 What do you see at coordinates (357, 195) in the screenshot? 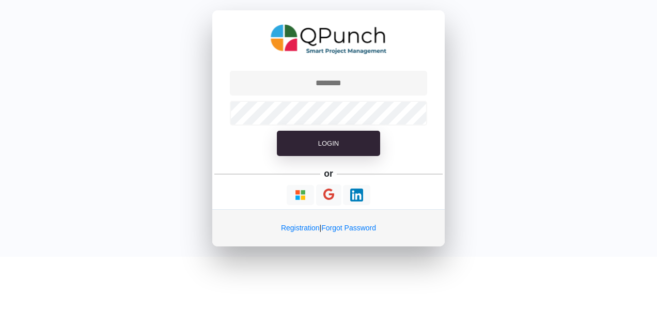
I see `button: Continue With LinkedIn` at bounding box center [357, 195].